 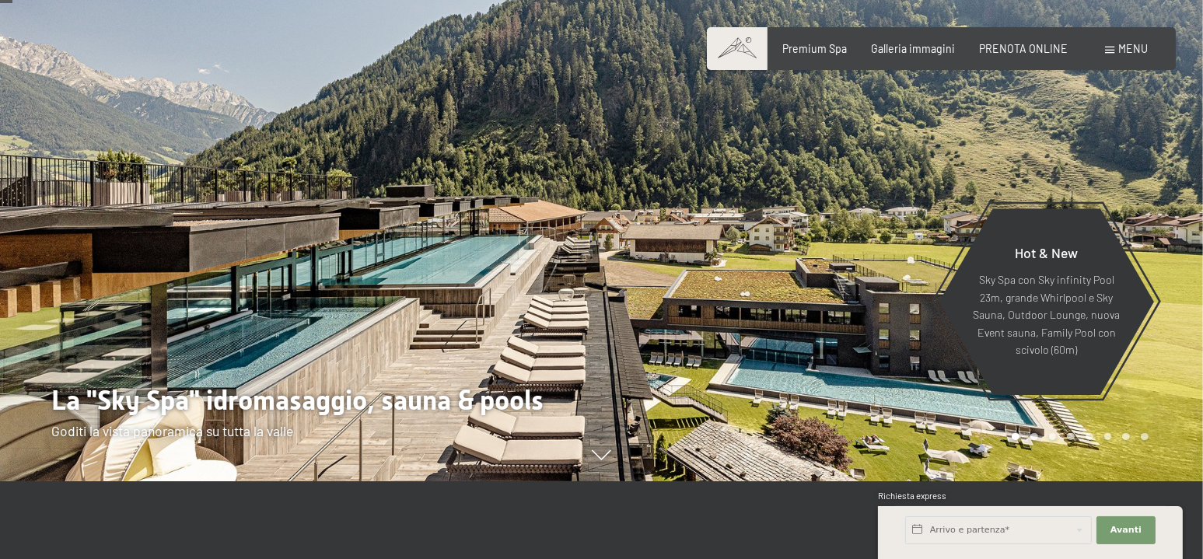 What do you see at coordinates (1134, 48) in the screenshot?
I see `span: Menu` at bounding box center [1134, 48].